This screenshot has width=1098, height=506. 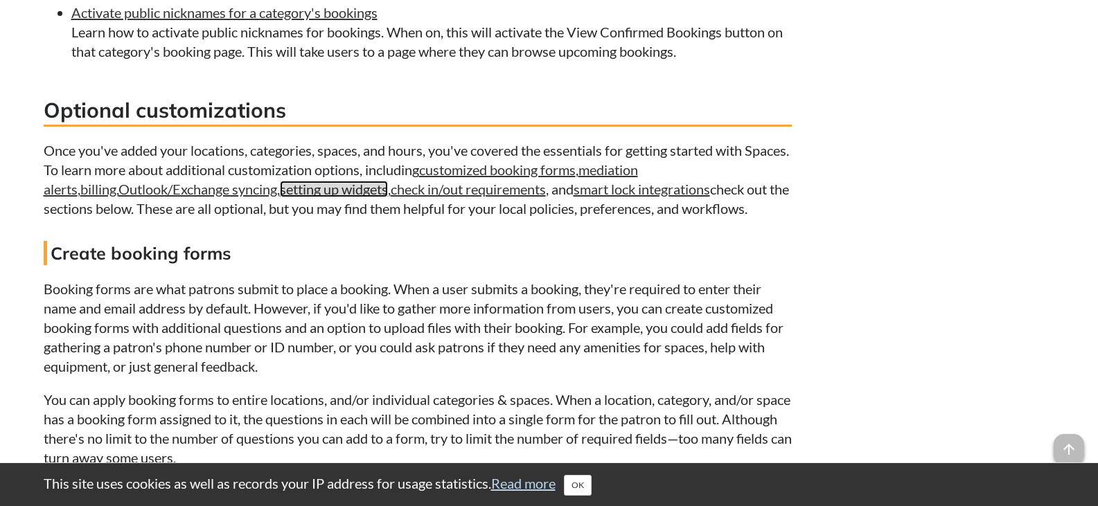 I want to click on a: smart lock integrations, so click(x=642, y=189).